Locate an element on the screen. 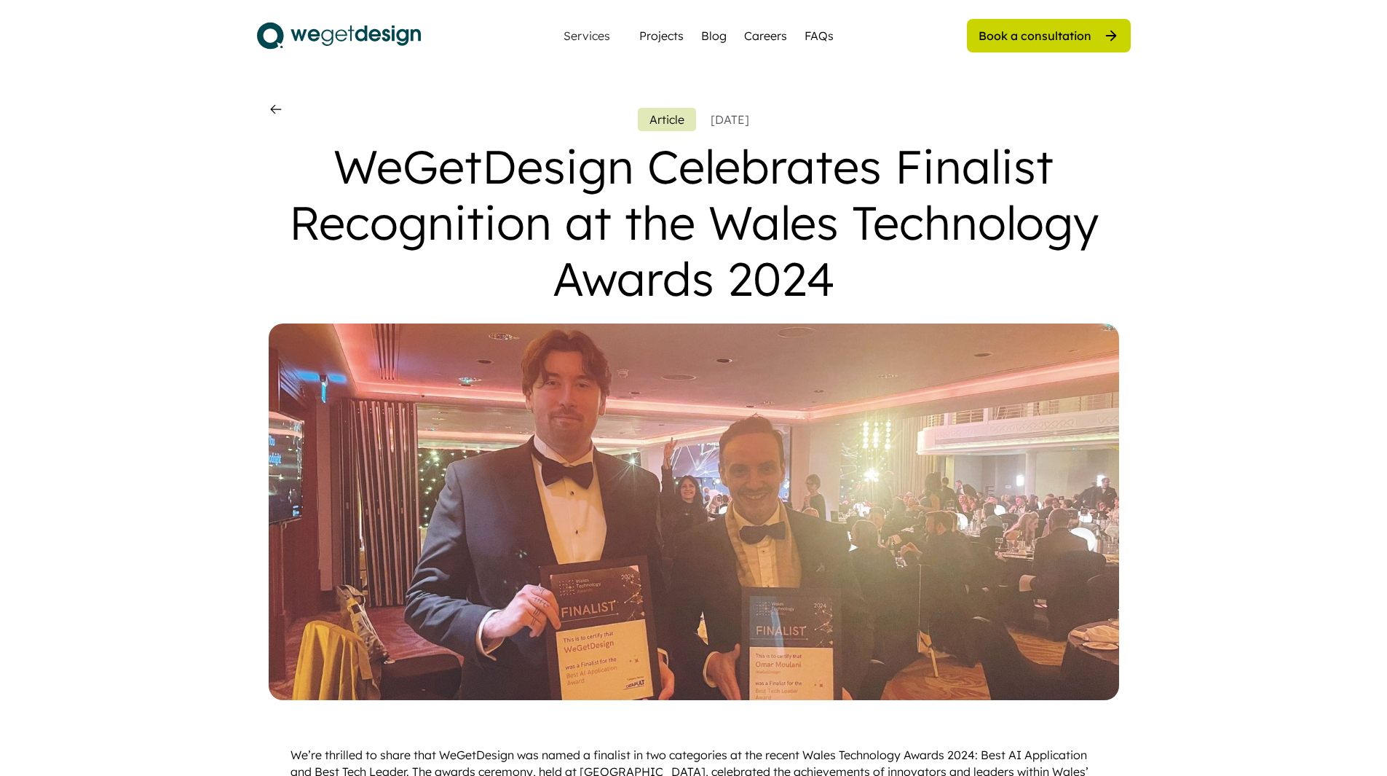 The width and height of the screenshot is (1387, 776). div: Projects is located at coordinates (661, 36).